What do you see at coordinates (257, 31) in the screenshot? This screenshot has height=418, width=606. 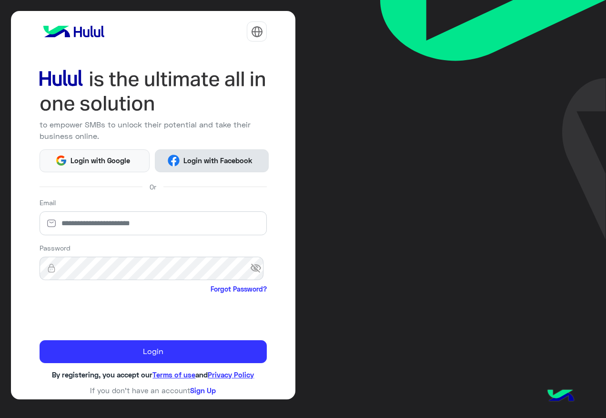 I see `img: tab` at bounding box center [257, 31].